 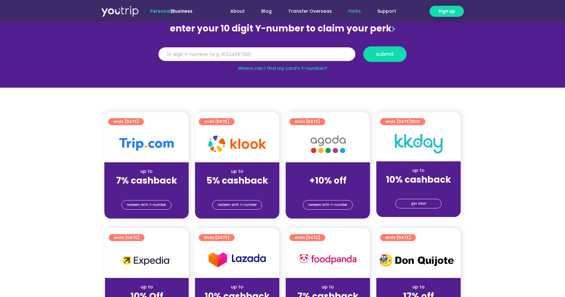 What do you see at coordinates (446, 11) in the screenshot?
I see `a: Sign up` at bounding box center [446, 11].